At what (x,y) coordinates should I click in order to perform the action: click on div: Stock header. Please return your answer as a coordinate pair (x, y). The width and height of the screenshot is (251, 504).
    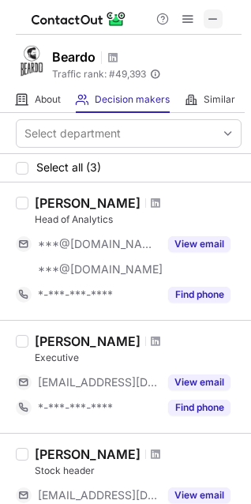
    Looking at the image, I should click on (138, 471).